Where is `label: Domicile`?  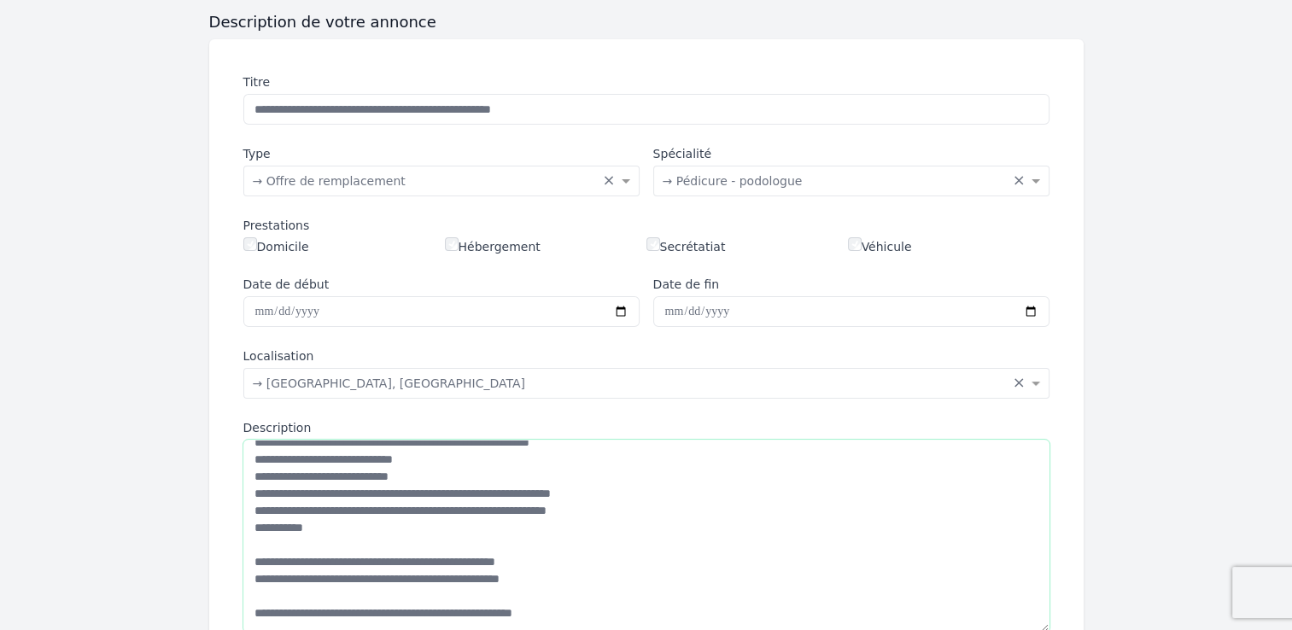 label: Domicile is located at coordinates (276, 246).